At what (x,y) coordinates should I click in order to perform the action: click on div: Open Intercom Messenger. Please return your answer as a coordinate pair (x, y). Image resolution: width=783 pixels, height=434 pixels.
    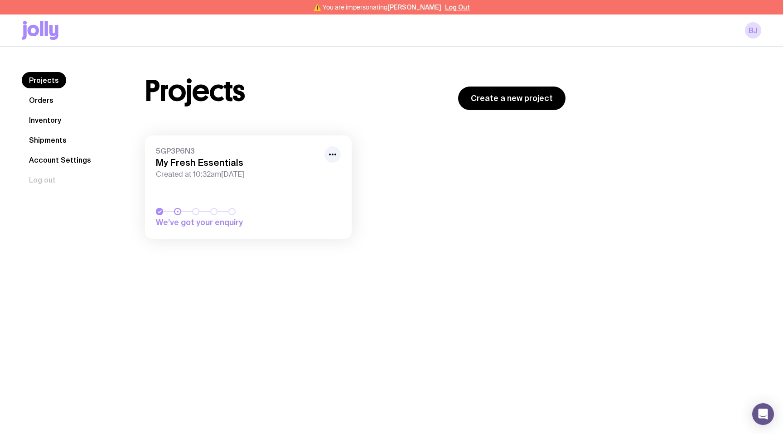
    Looking at the image, I should click on (763, 414).